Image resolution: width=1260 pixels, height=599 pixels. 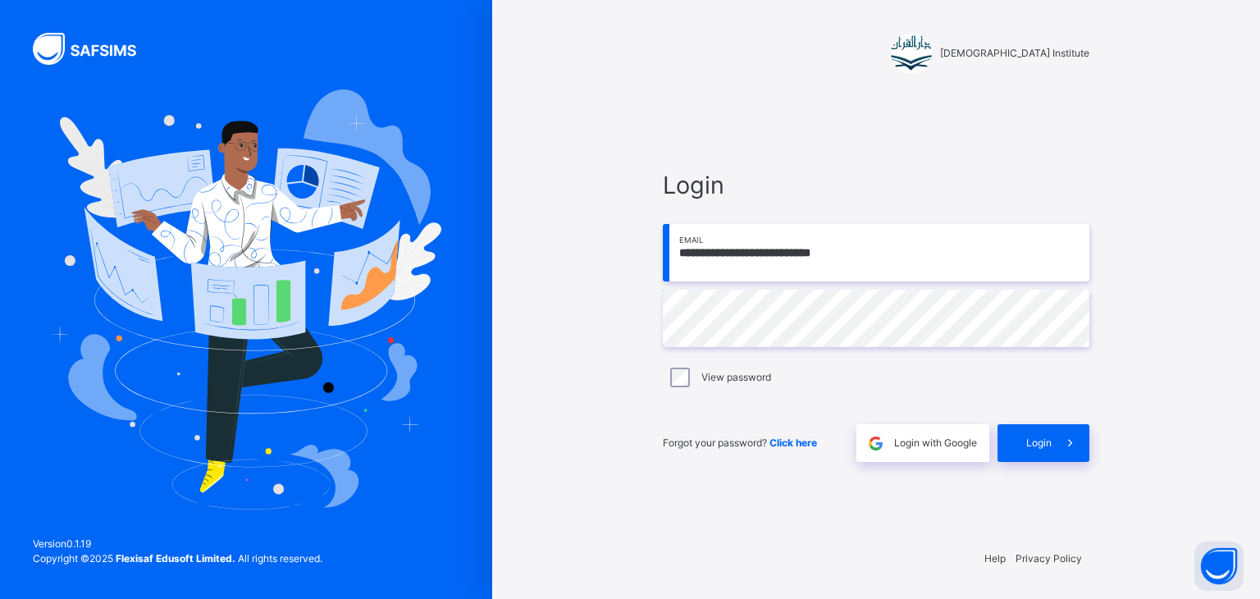 What do you see at coordinates (740, 442) in the screenshot?
I see `span: Forgot your password?` at bounding box center [740, 442].